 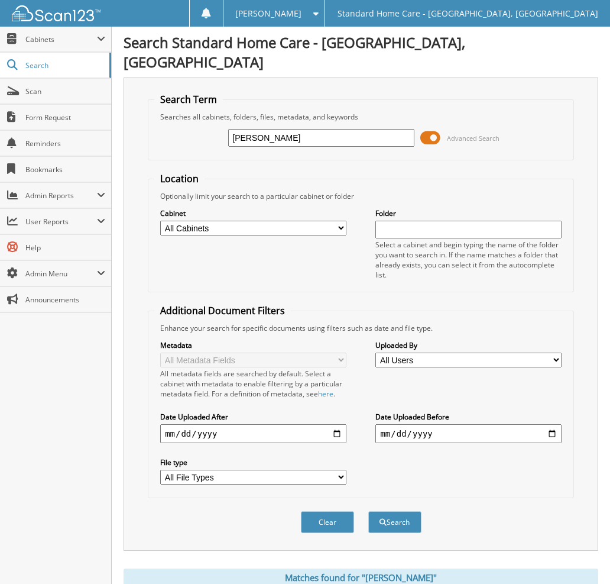 What do you see at coordinates (361, 196) in the screenshot?
I see `div: Optionally limit your search to a particular cabinet or folder` at bounding box center [361, 196].